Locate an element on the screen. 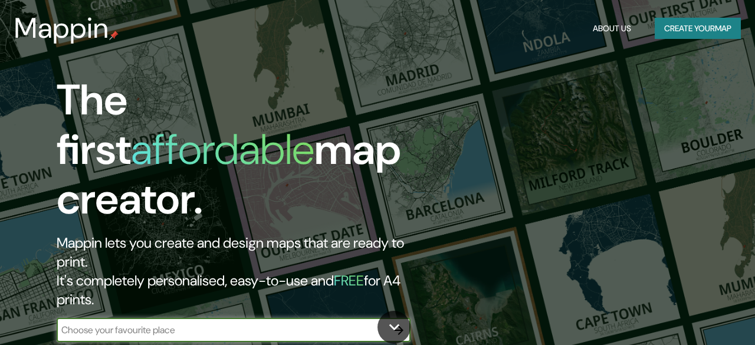 The height and width of the screenshot is (345, 755). h2: Mappin lets you create and design maps that are ready to print. It's completely personalised, eas... is located at coordinates (246, 271).